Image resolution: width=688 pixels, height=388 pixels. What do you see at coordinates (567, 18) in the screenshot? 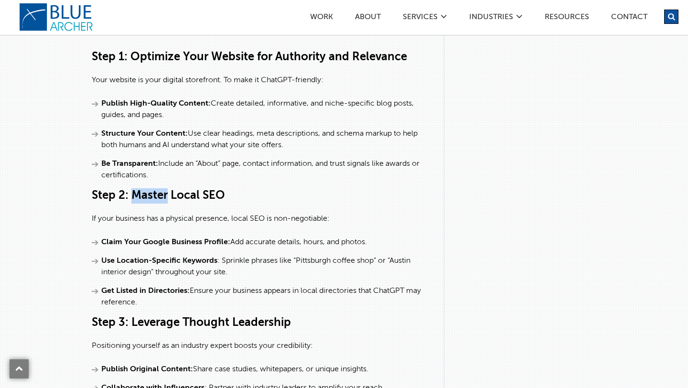
I see `a: Resources` at bounding box center [567, 18].